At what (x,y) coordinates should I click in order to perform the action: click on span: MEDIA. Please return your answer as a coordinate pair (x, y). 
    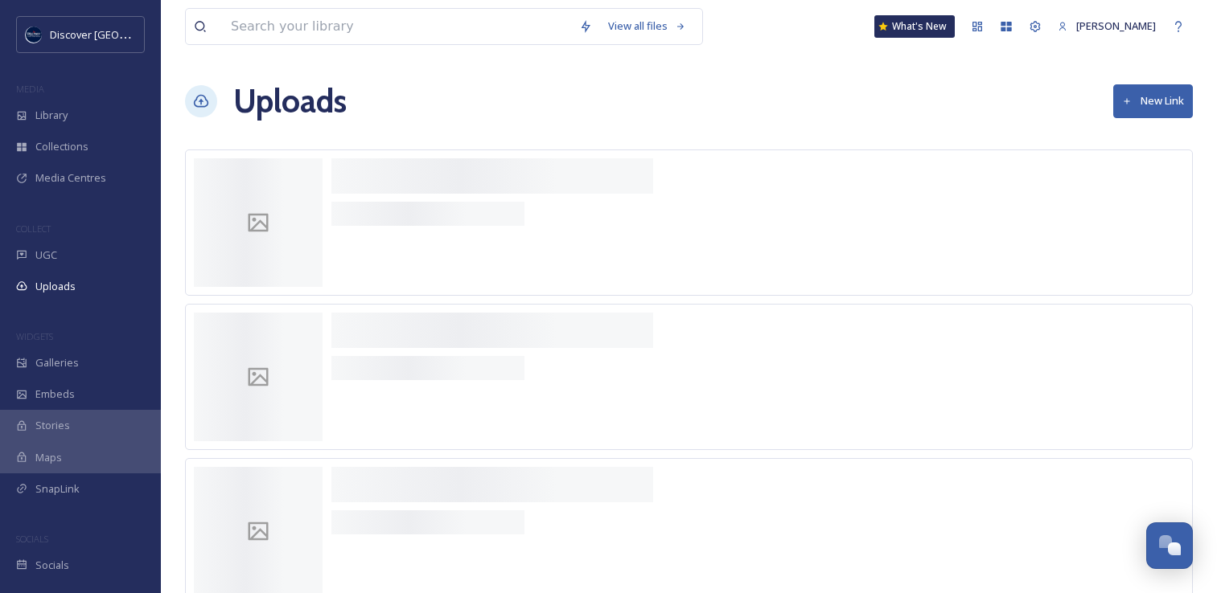
    Looking at the image, I should click on (30, 88).